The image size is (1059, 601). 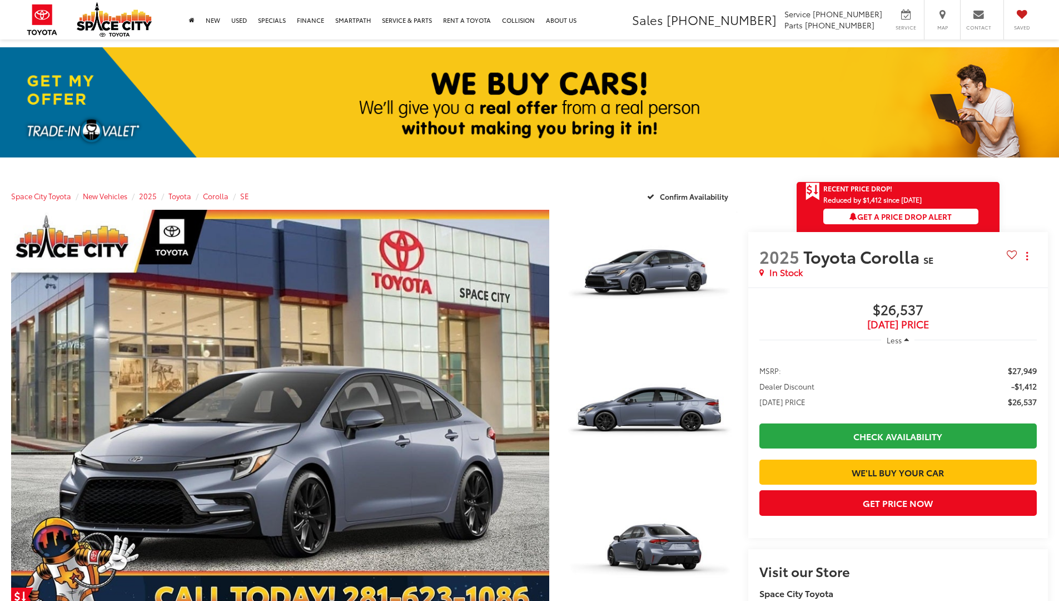 I want to click on a: Expand Photo 2, so click(x=650, y=413).